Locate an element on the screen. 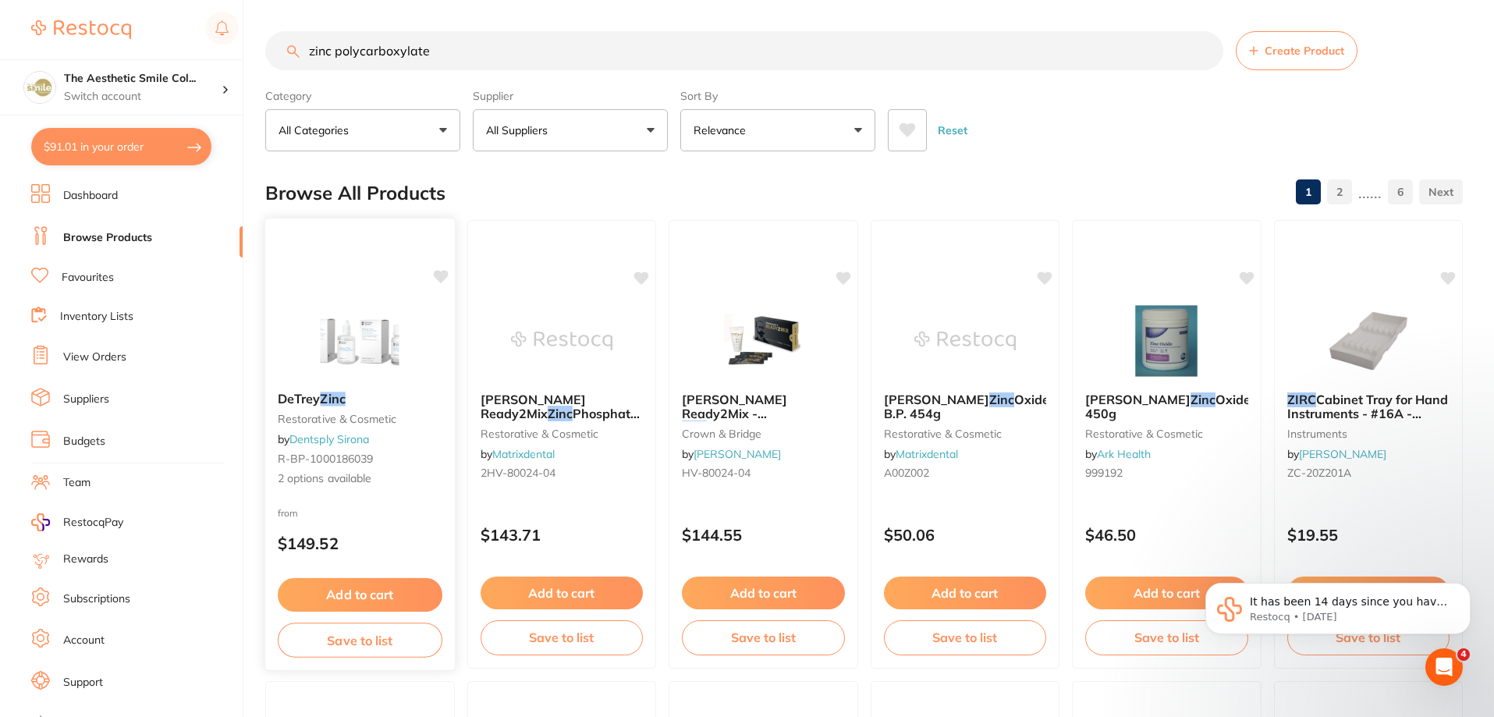  span: Oxide 450g is located at coordinates (1168, 406).